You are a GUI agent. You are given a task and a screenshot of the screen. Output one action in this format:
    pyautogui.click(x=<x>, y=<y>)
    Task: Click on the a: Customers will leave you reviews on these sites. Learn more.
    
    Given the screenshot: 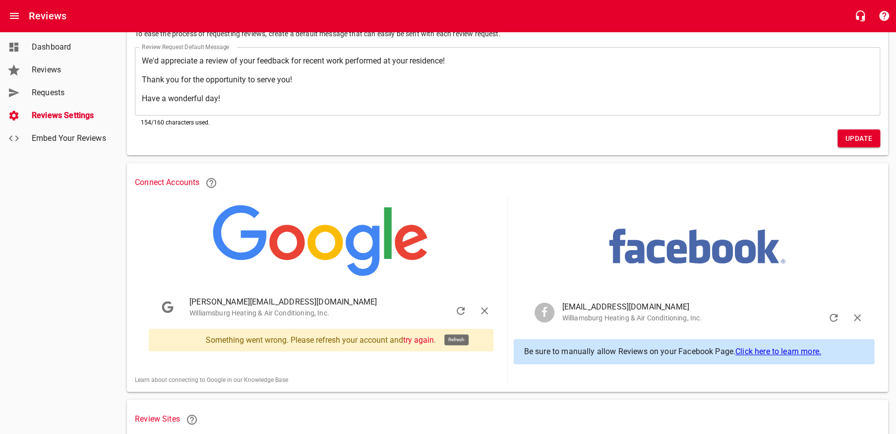 What is the action you would take?
    pyautogui.click(x=192, y=420)
    